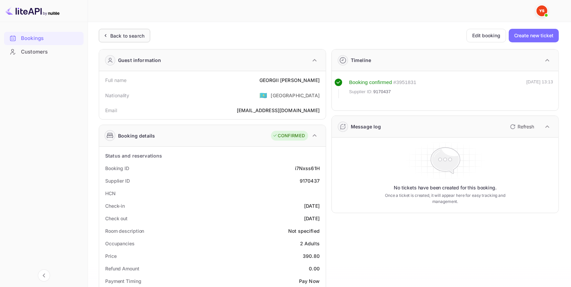 The width and height of the screenshot is (571, 287). I want to click on div: Refund Amount, so click(122, 268).